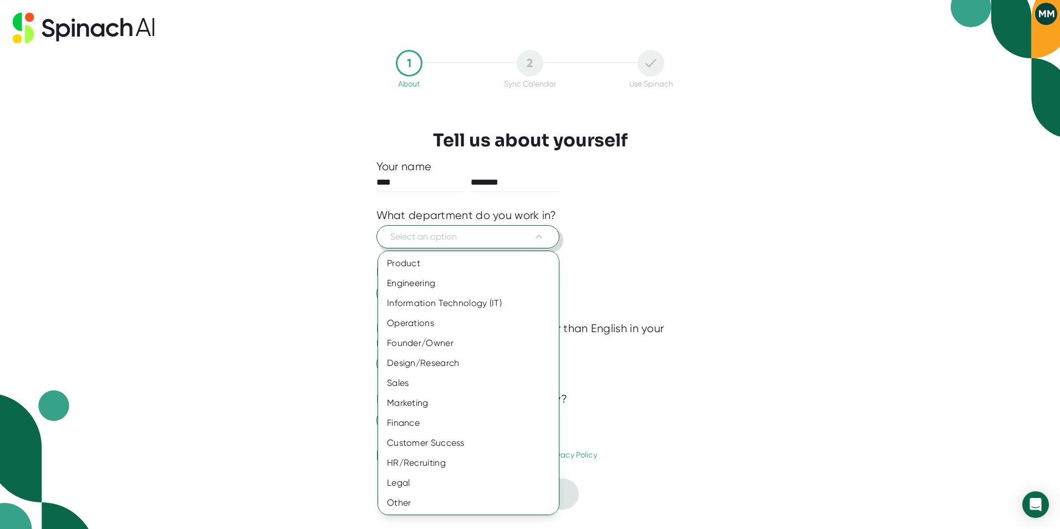 This screenshot has width=1060, height=529. I want to click on div: Open Intercom Messenger, so click(1036, 505).